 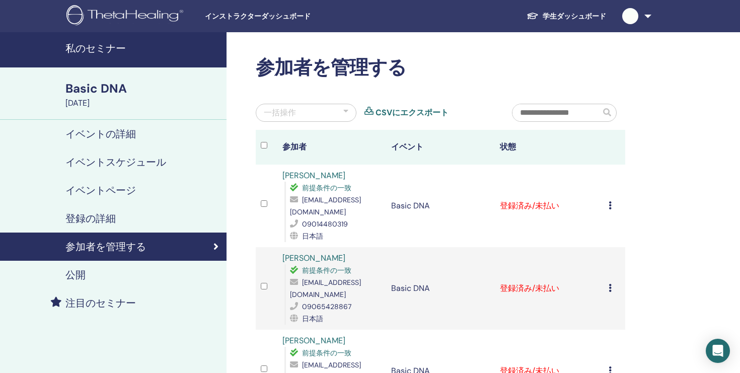 I want to click on th: 状態, so click(x=549, y=147).